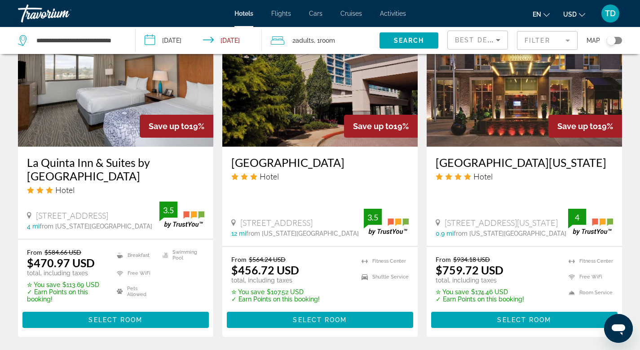 The image size is (640, 350). Describe the element at coordinates (61, 262) in the screenshot. I see `ins: $470.97 USD` at that location.